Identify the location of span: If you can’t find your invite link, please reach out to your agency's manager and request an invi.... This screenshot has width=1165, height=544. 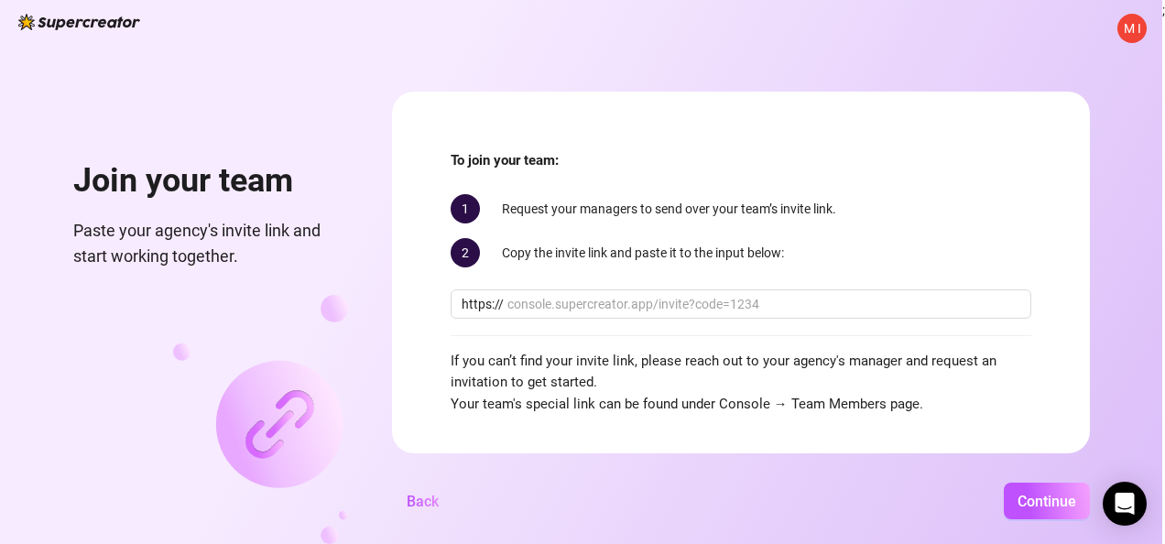
(741, 383).